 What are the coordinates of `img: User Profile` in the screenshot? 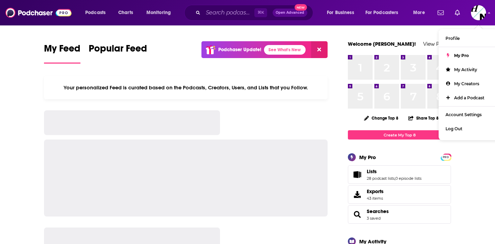 It's located at (478, 13).